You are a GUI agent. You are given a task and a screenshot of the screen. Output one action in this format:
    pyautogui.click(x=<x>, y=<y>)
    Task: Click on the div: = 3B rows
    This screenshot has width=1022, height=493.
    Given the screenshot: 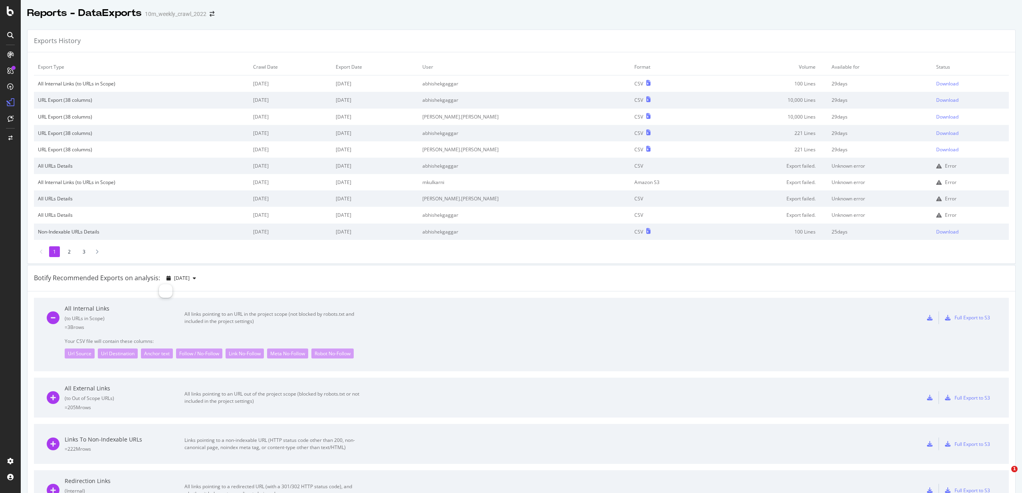 What is the action you would take?
    pyautogui.click(x=125, y=327)
    